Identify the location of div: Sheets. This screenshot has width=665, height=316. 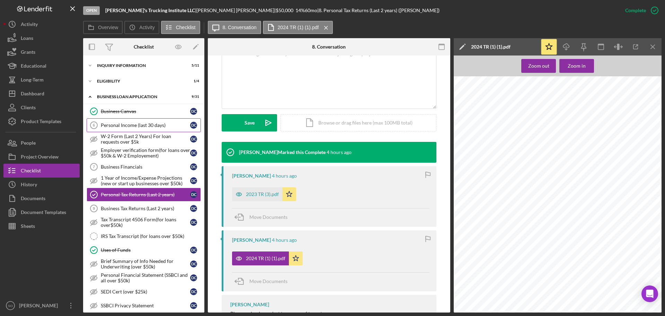
(28, 227).